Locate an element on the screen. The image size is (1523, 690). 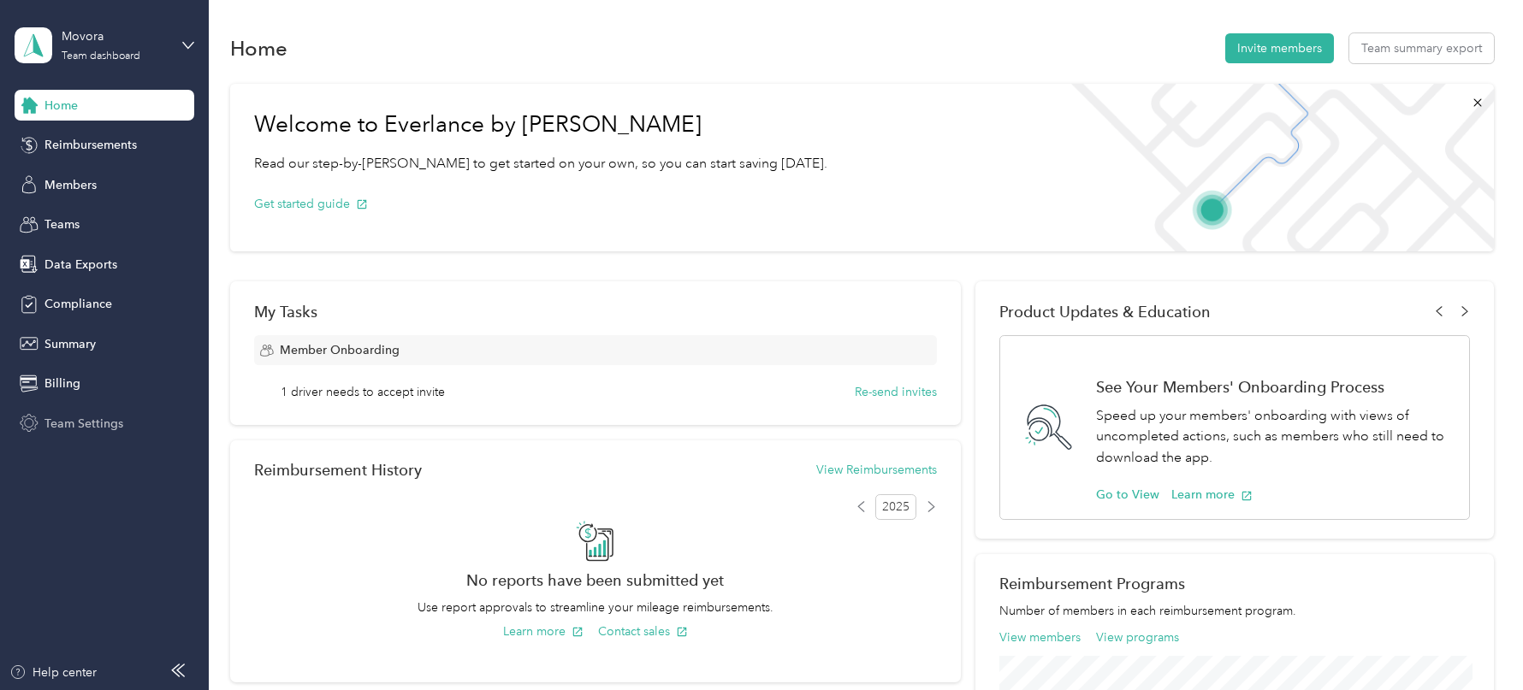
p: Use report approvals to streamline your mileage reimbursements. is located at coordinates (595, 607).